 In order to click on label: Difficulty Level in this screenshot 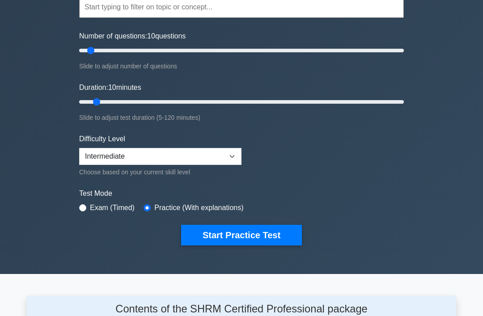, I will do `click(102, 140)`.